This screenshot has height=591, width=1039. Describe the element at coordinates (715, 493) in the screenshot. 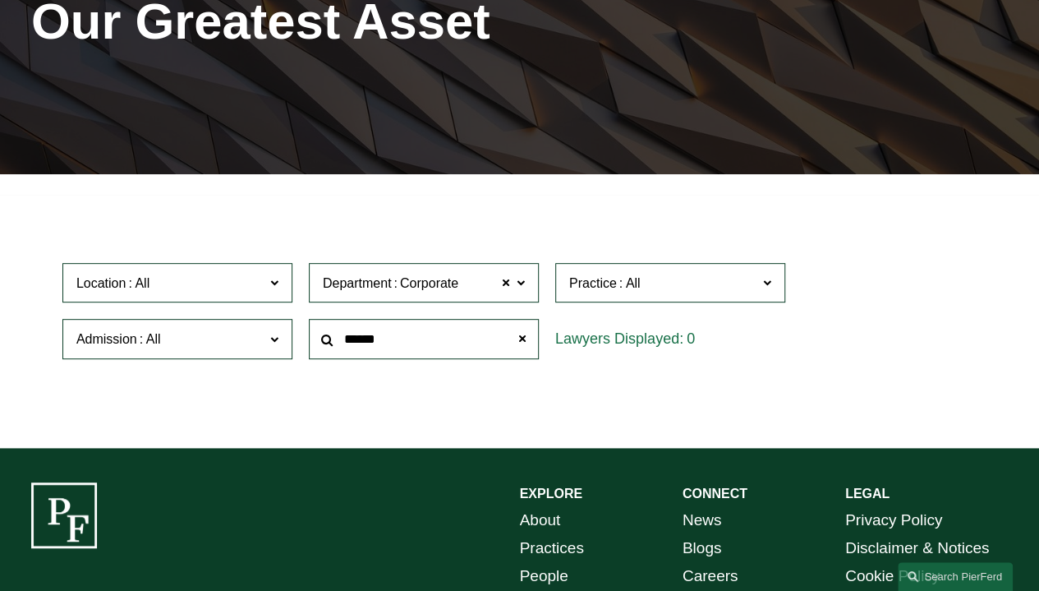

I see `strong: CONNECT` at that location.